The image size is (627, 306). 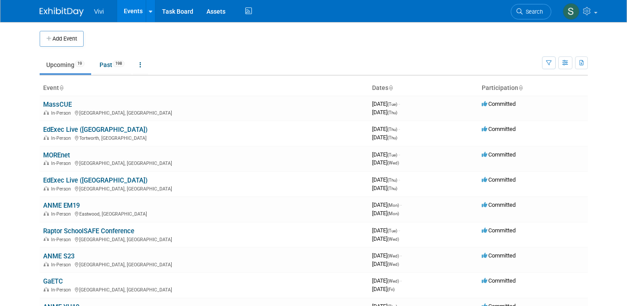 I want to click on th: Event, so click(x=204, y=88).